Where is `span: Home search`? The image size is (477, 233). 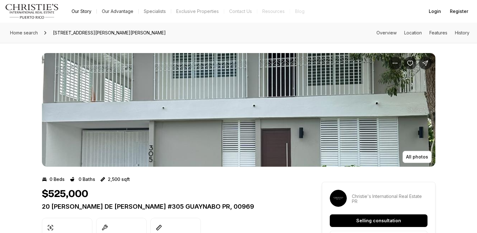
span: Home search is located at coordinates (24, 32).